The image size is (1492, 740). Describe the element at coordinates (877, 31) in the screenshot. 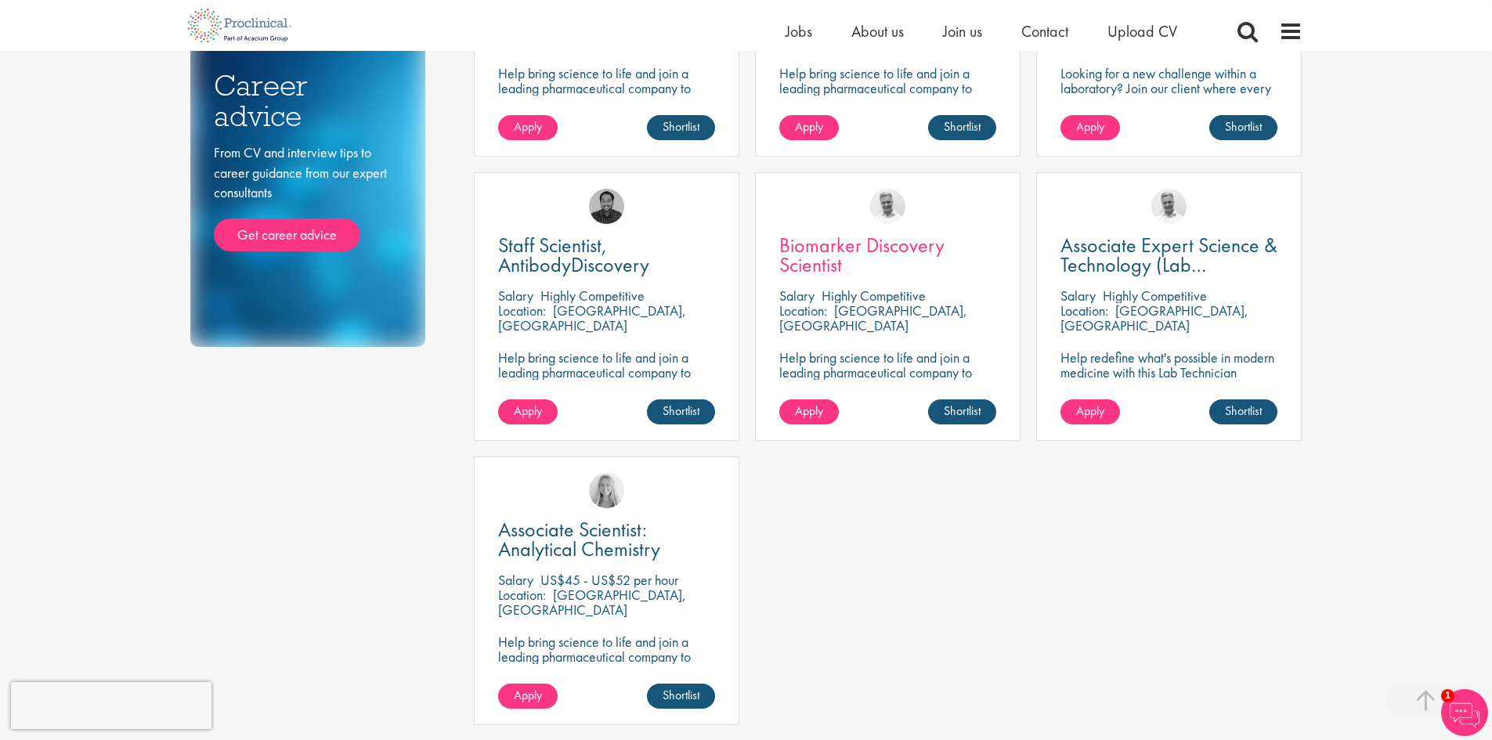

I see `a: About us` at that location.